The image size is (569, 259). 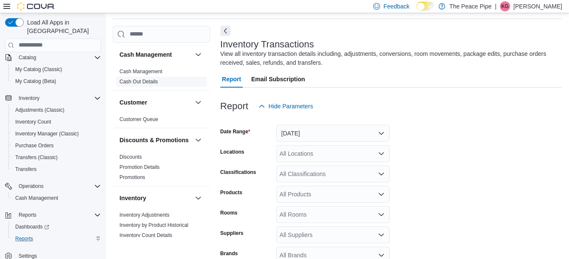 What do you see at coordinates (56, 122) in the screenshot?
I see `button: Inventory Count` at bounding box center [56, 122].